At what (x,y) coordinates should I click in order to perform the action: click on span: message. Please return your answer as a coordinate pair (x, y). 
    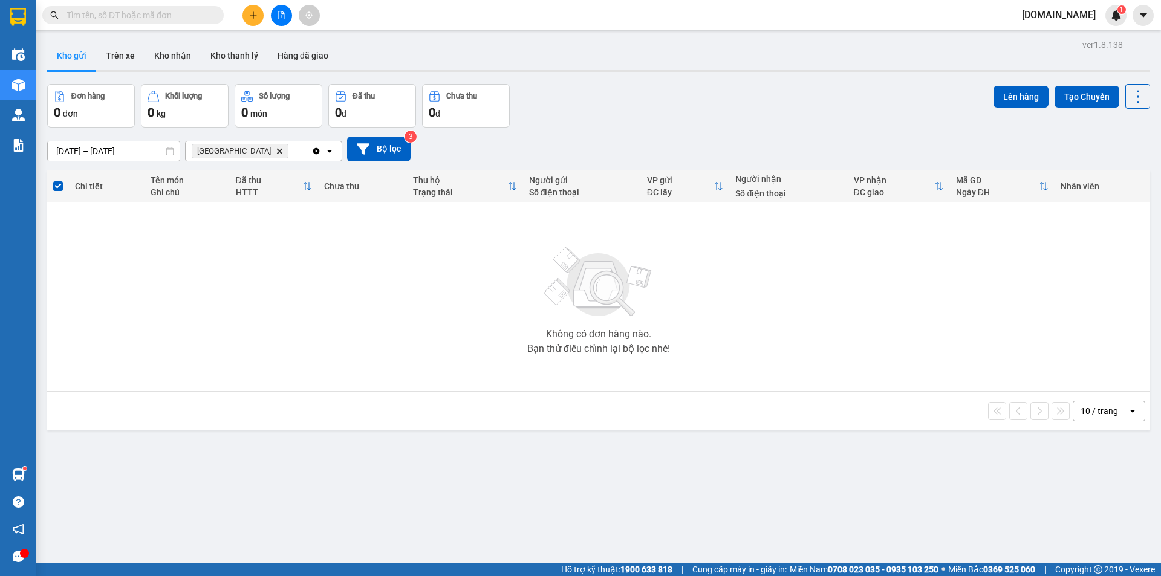
    Looking at the image, I should click on (18, 556).